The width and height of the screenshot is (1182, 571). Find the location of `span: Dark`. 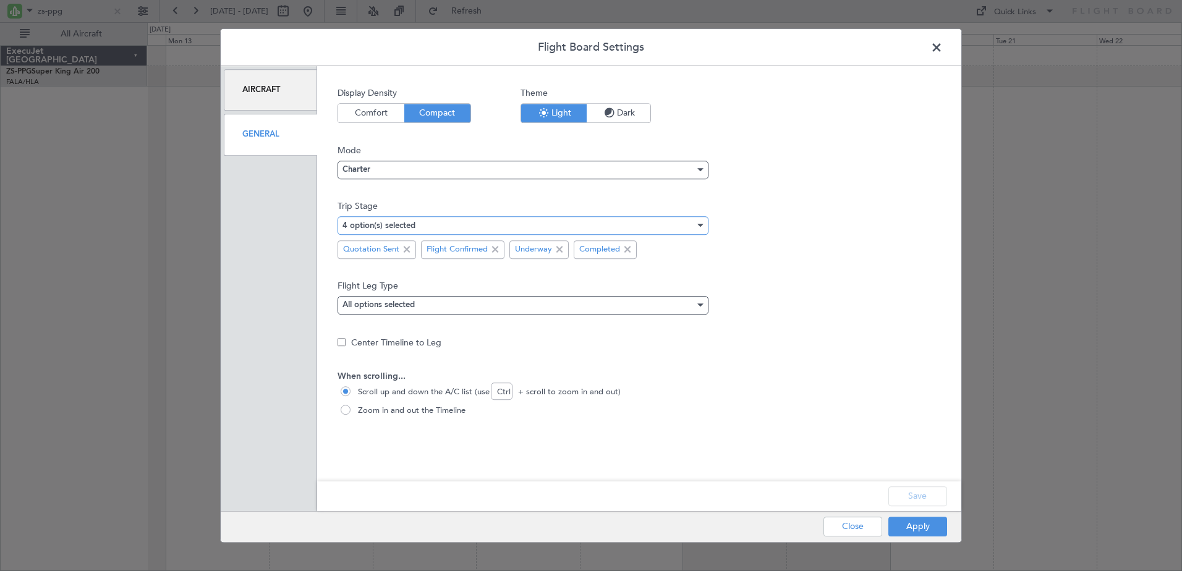

span: Dark is located at coordinates (618, 113).